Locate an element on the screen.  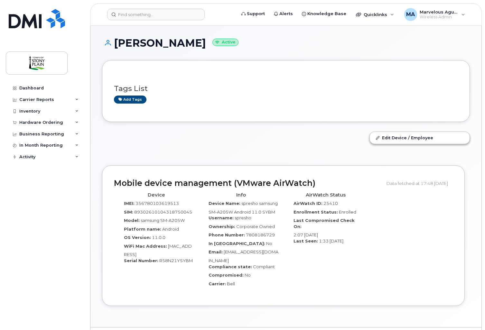
span: 7808186729 is located at coordinates (260, 235).